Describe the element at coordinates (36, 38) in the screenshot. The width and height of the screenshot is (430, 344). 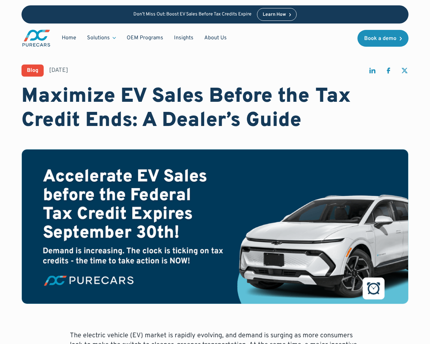
I see `img: purecars logo` at that location.